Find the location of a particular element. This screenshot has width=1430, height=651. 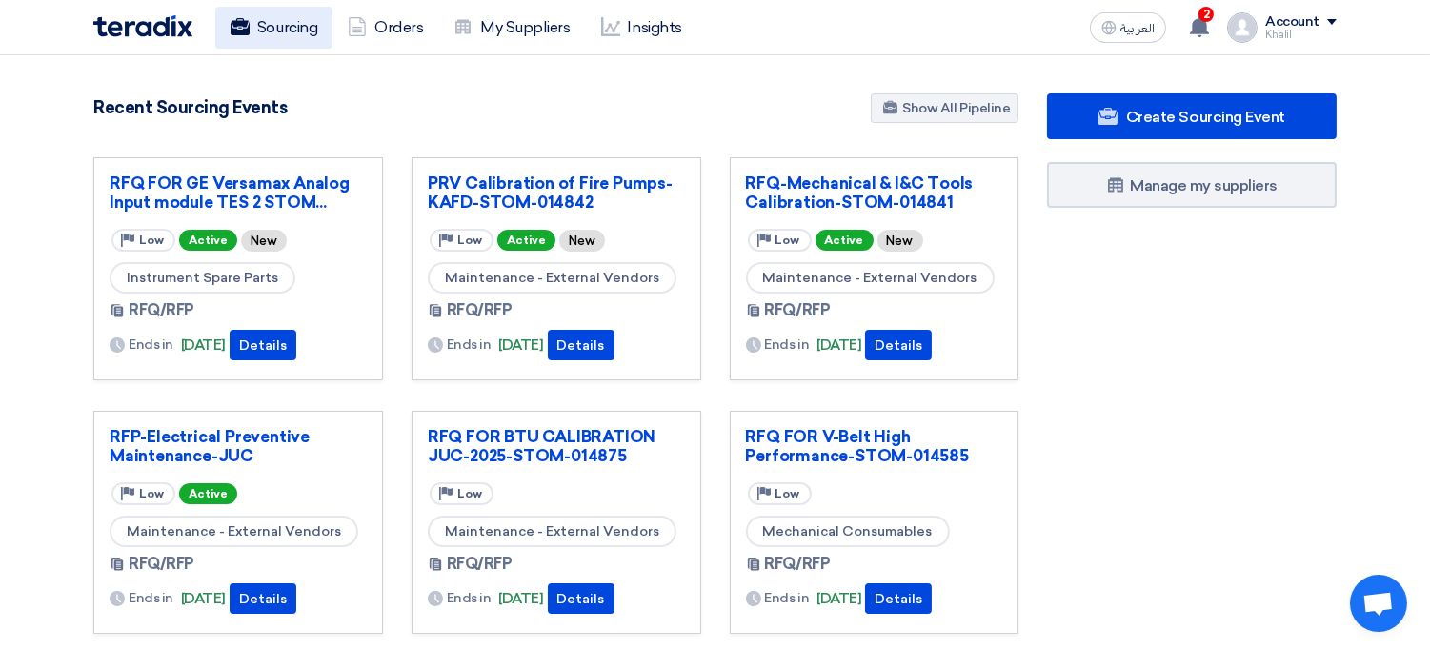

a: RFQ FOR V-Belt High Performance-STOM-014585 is located at coordinates (875, 446).